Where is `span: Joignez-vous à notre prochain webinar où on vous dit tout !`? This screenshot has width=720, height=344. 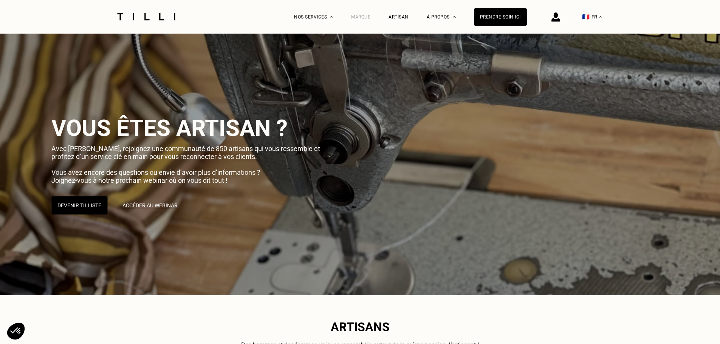
span: Joignez-vous à notre prochain webinar où on vous dit tout ! is located at coordinates (139, 180).